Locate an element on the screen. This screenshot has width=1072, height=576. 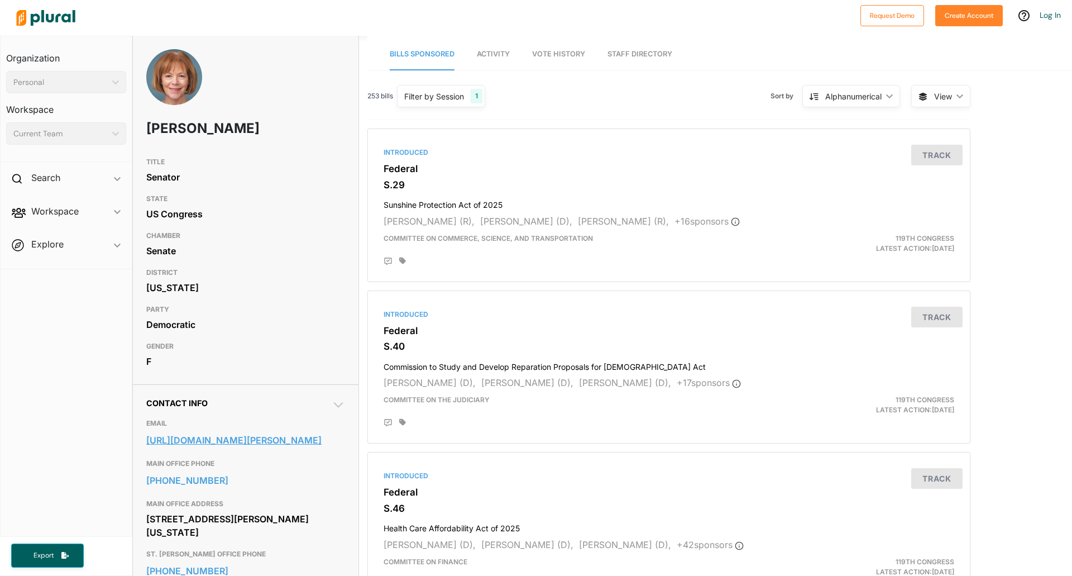
h3: MAIN OFFICE ADDRESS is located at coordinates (246, 504).